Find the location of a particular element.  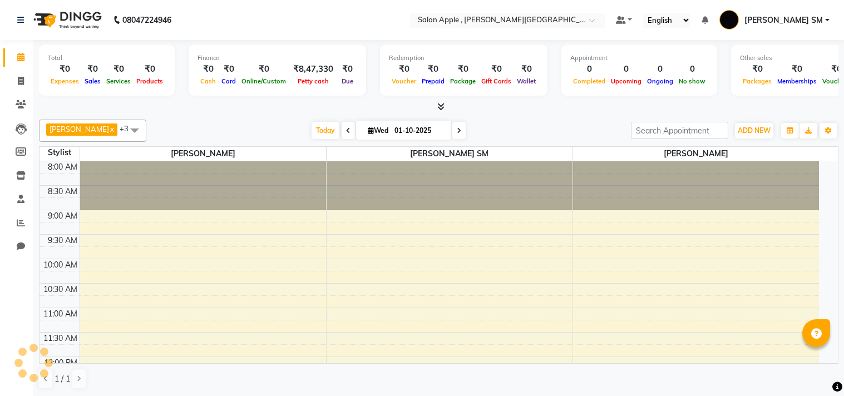

span: Expenses is located at coordinates (65, 81).